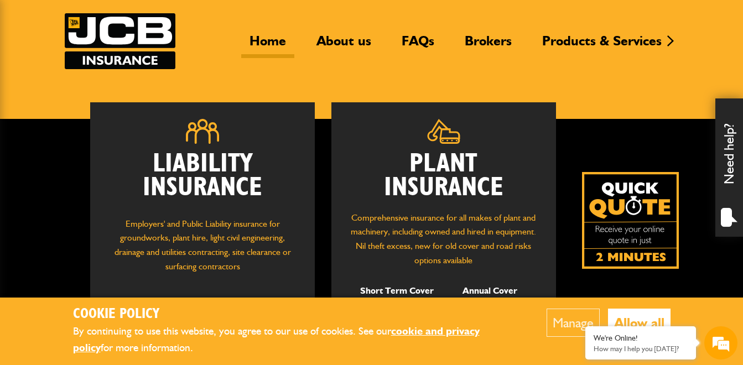  I want to click on a: Home, so click(268, 45).